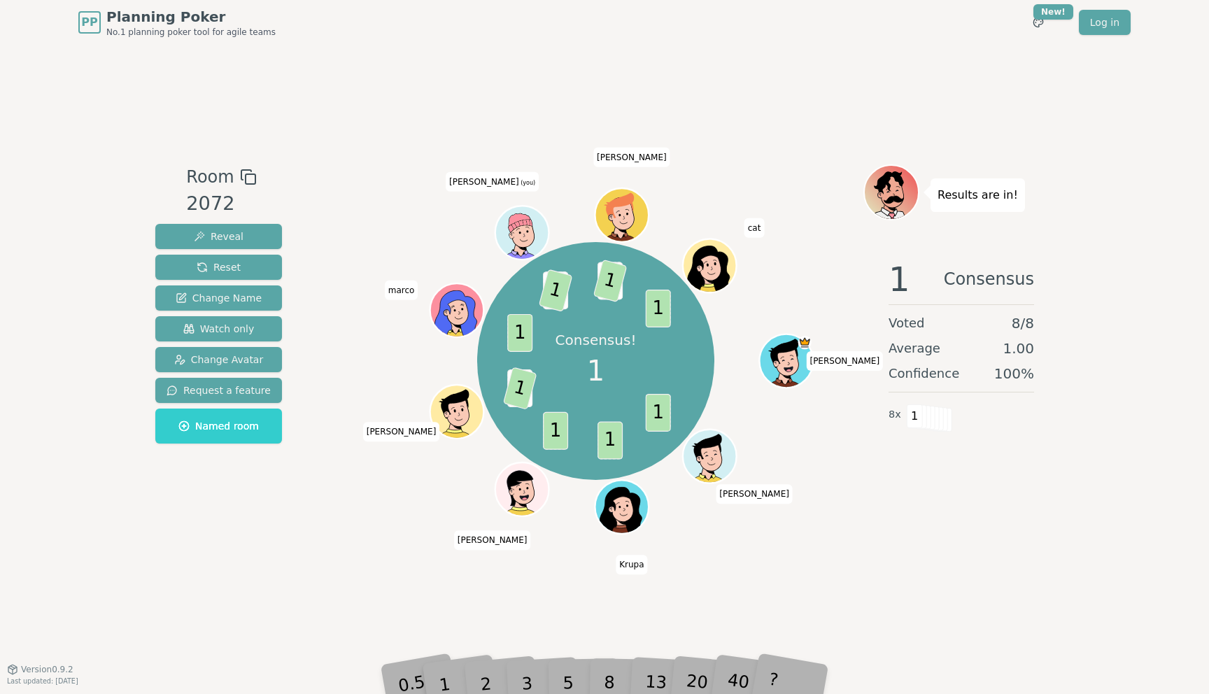 The image size is (1209, 694). I want to click on span: Average, so click(914, 348).